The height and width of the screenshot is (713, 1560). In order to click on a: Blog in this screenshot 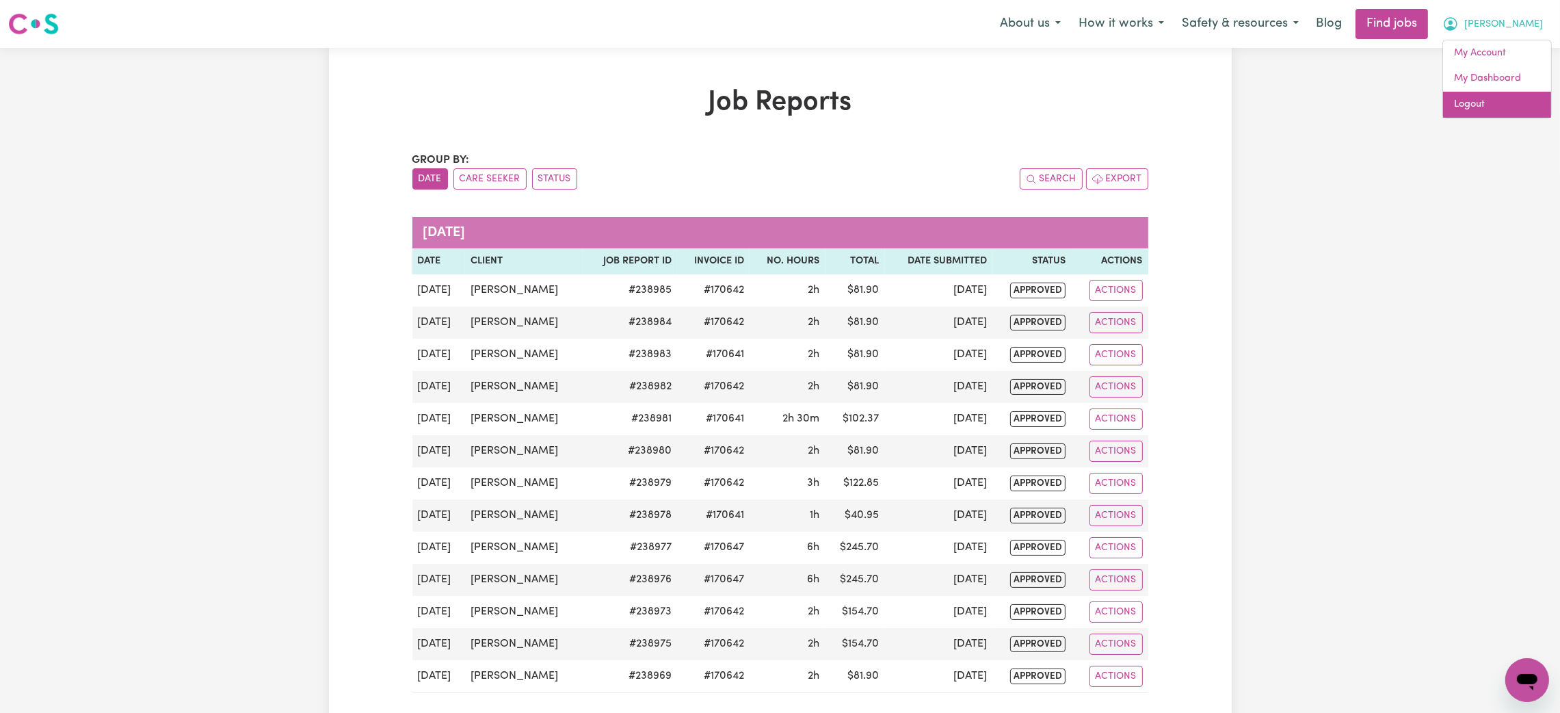, I will do `click(1329, 24)`.